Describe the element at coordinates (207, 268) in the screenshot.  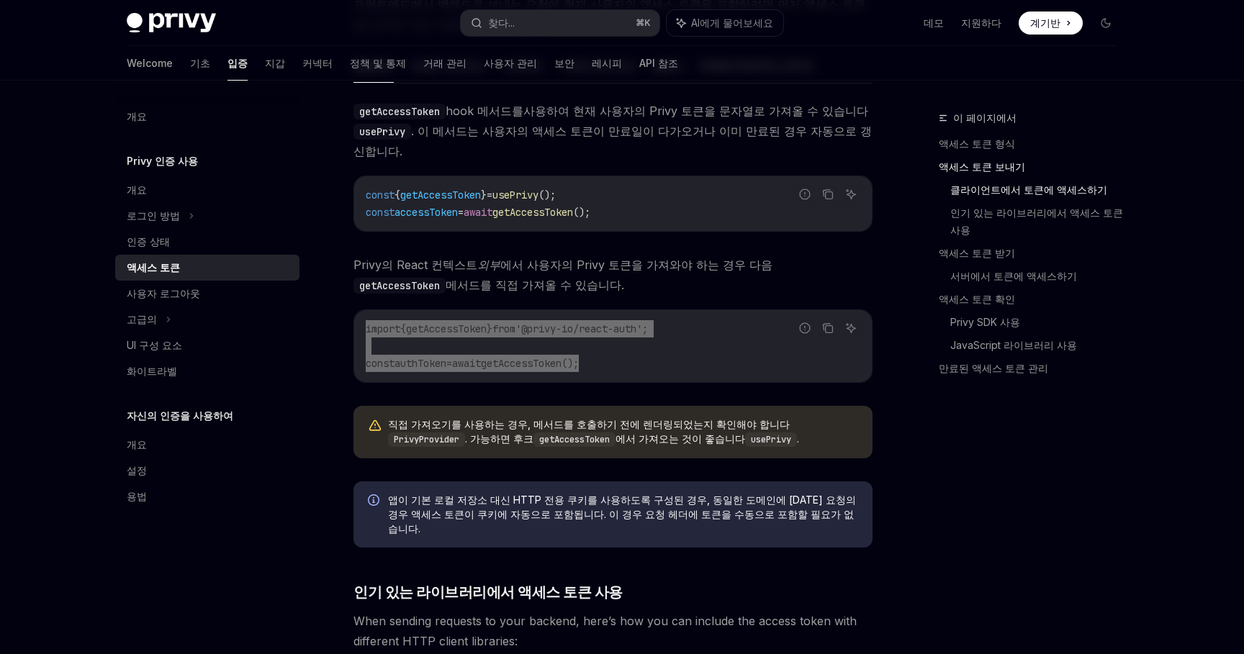
I see `a: 액세스 토큰` at that location.